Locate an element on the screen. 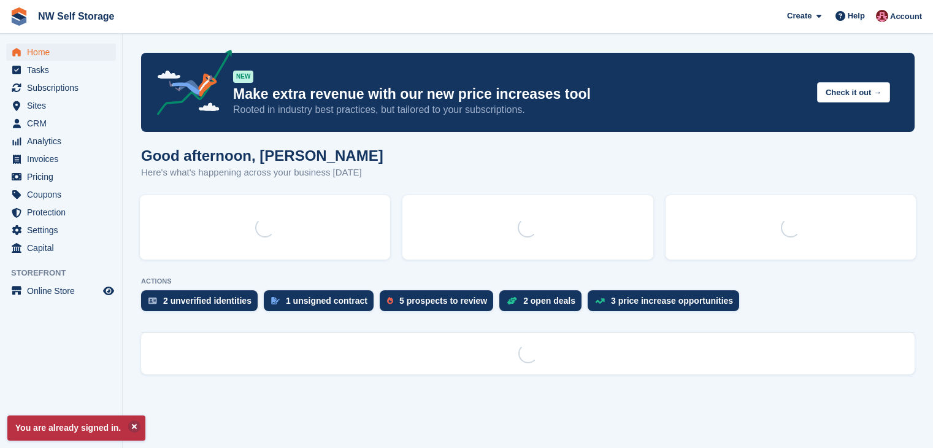  div: 2 unverified identities is located at coordinates (207, 300).